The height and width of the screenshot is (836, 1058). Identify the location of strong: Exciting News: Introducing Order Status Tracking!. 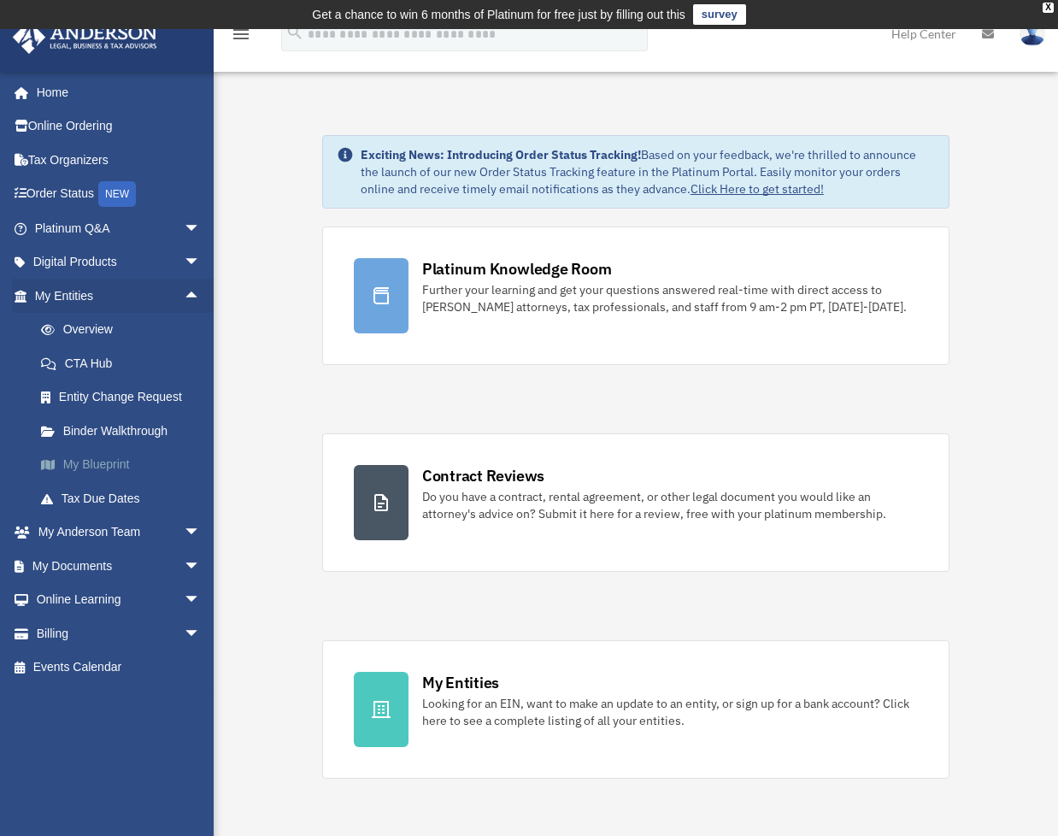
(501, 155).